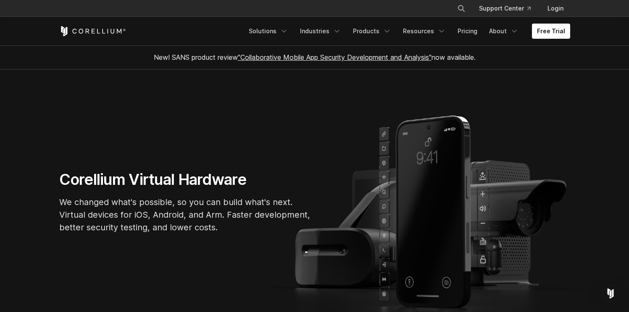 The width and height of the screenshot is (629, 312). What do you see at coordinates (185, 214) in the screenshot?
I see `p: We changed what's possible, so you can build what's next. Virtual devices for iOS, Android, and A...` at bounding box center [185, 214].